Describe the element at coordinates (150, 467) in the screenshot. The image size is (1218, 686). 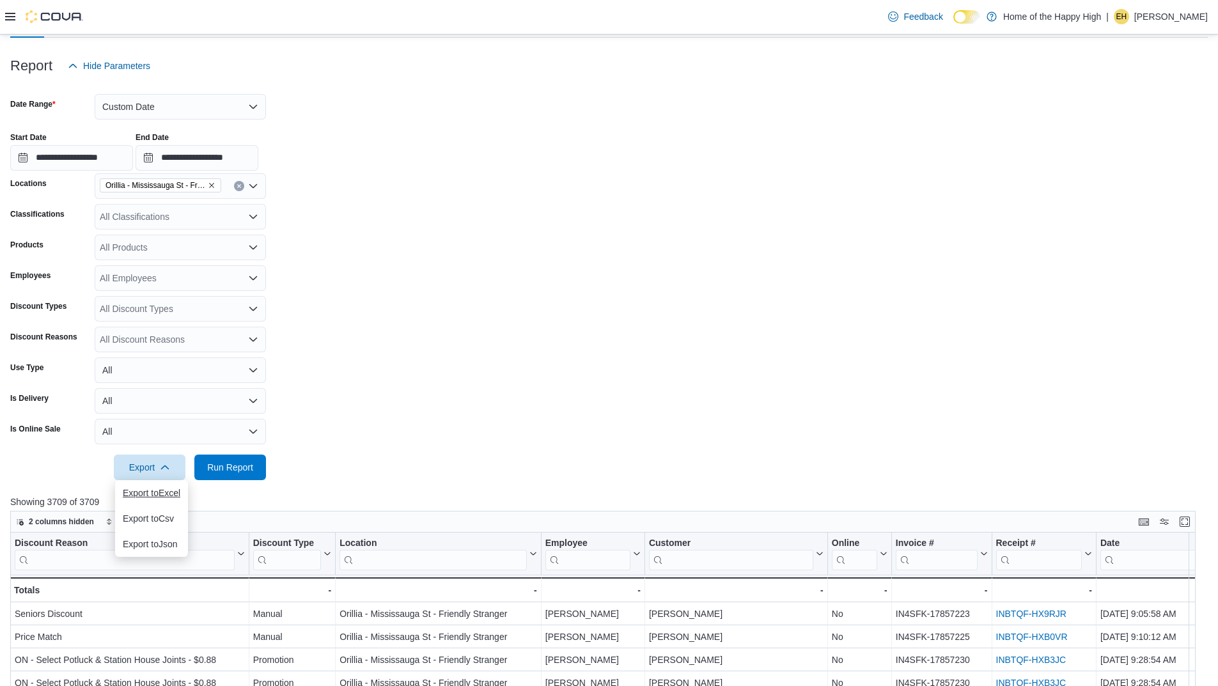
I see `button: Export` at that location.